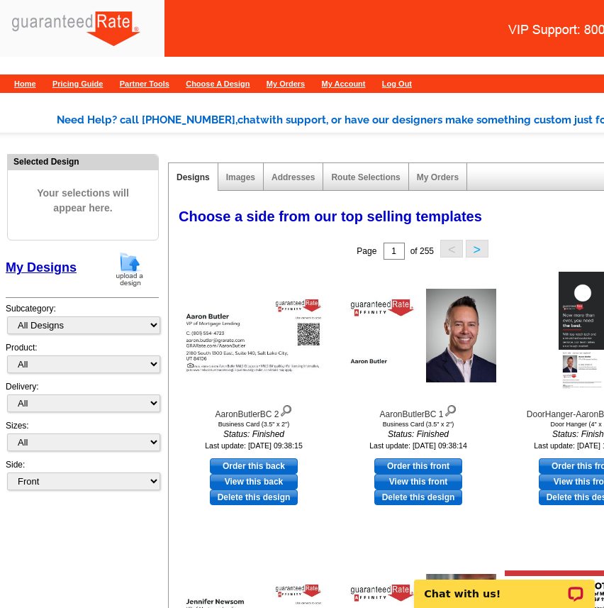  Describe the element at coordinates (365, 177) in the screenshot. I see `a: Route Selections` at that location.